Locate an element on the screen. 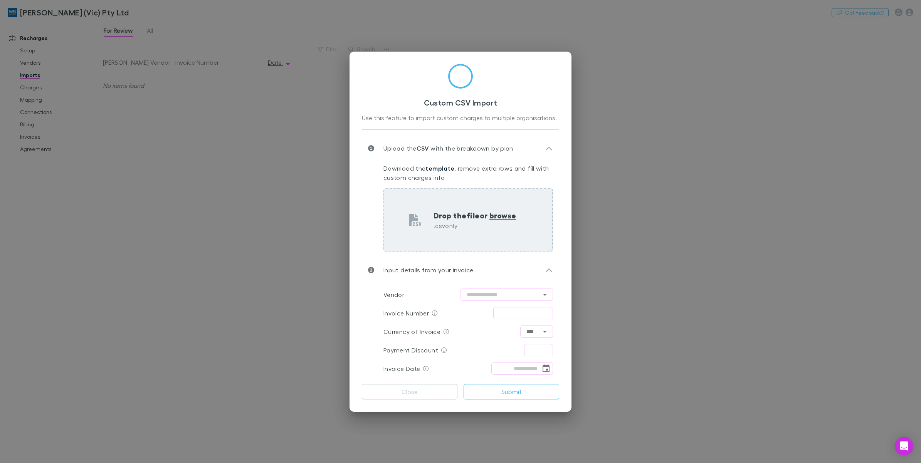  p: Invoice Date is located at coordinates (401, 369).